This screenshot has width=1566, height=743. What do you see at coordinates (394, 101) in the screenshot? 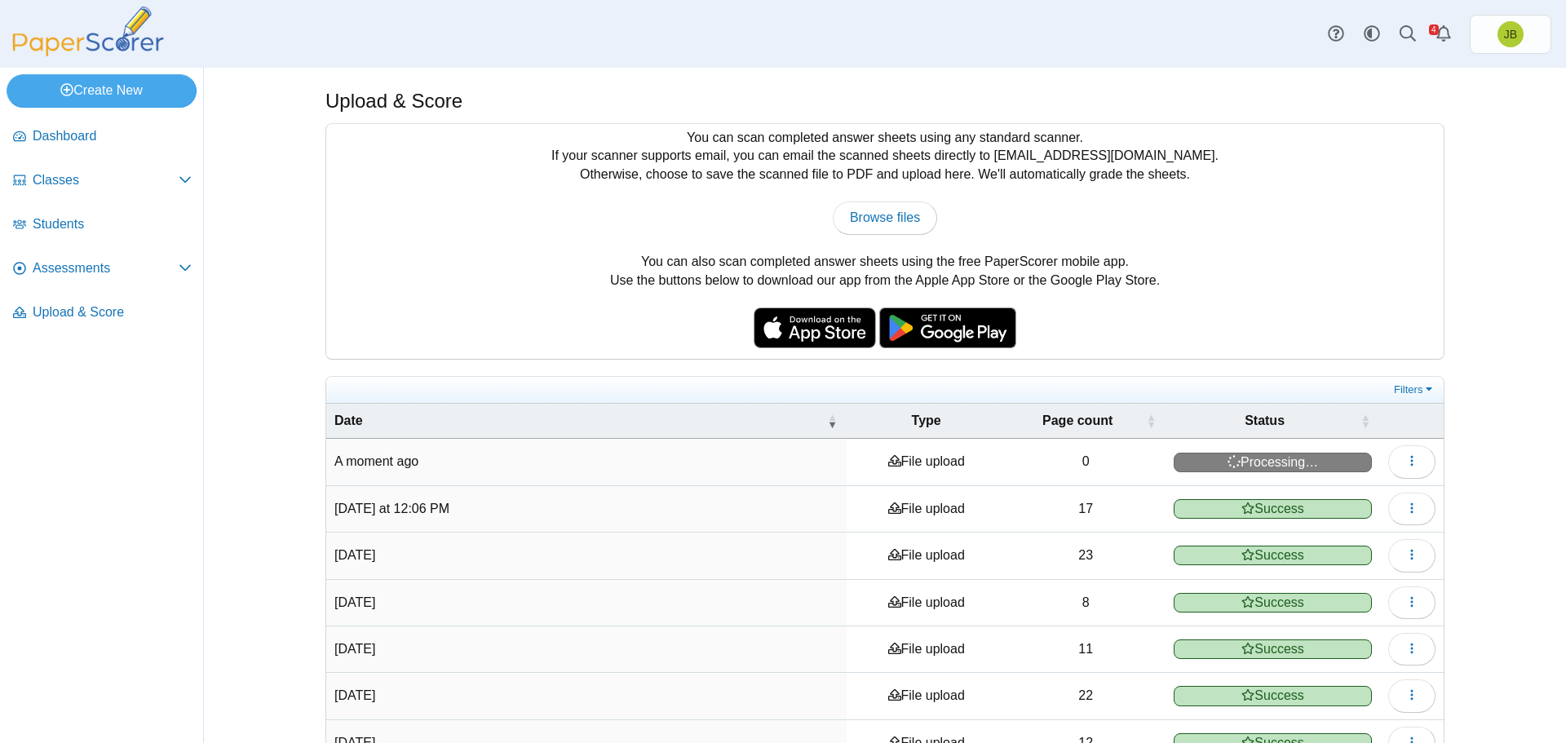
I see `h1: Upload & Score` at bounding box center [394, 101].